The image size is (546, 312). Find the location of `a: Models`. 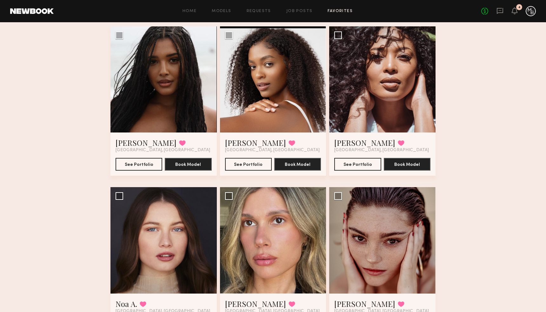

a: Models is located at coordinates (221, 11).